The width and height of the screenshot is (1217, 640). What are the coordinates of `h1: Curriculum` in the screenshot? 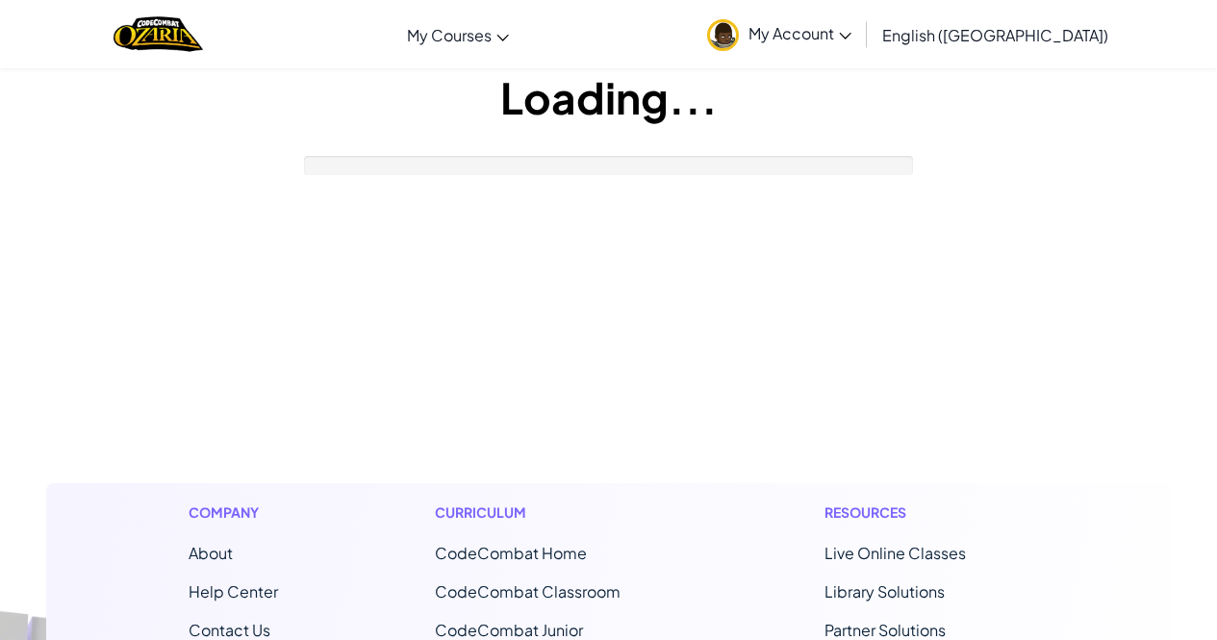 It's located at (551, 512).